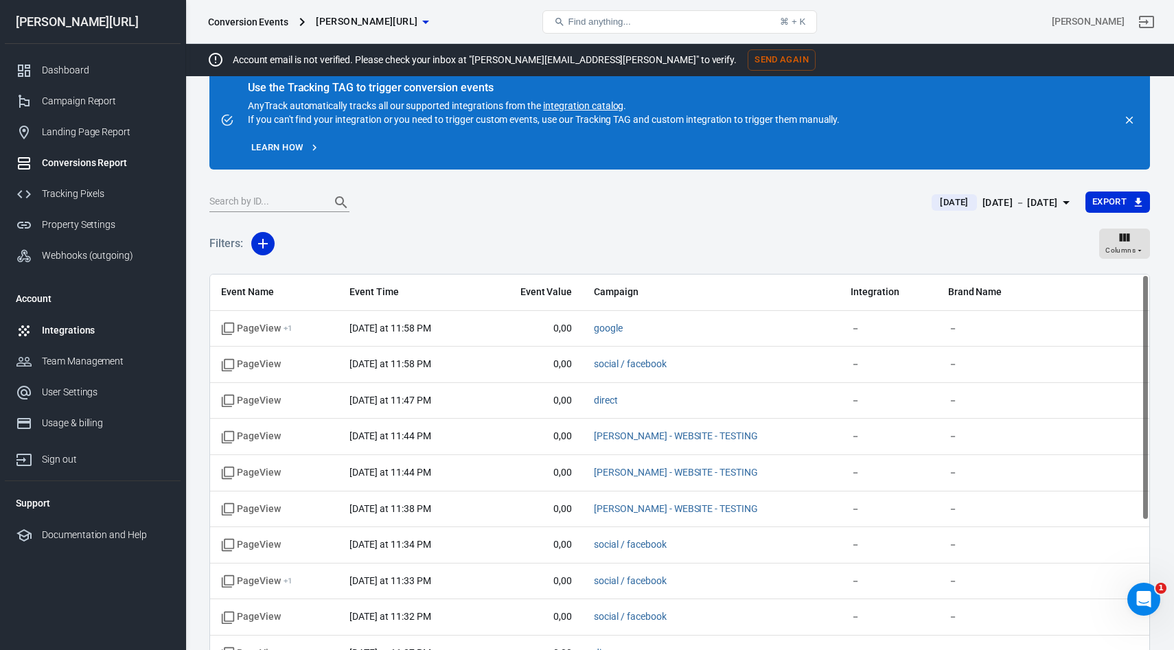 The width and height of the screenshot is (1174, 650). Describe the element at coordinates (544, 88) in the screenshot. I see `div: Use the Tracking TAG to trigger conversion events` at that location.